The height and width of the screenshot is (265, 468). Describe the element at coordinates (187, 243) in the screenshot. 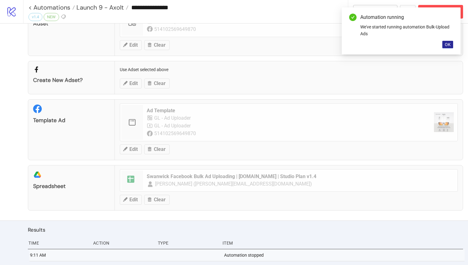

I see `div: Type` at that location.